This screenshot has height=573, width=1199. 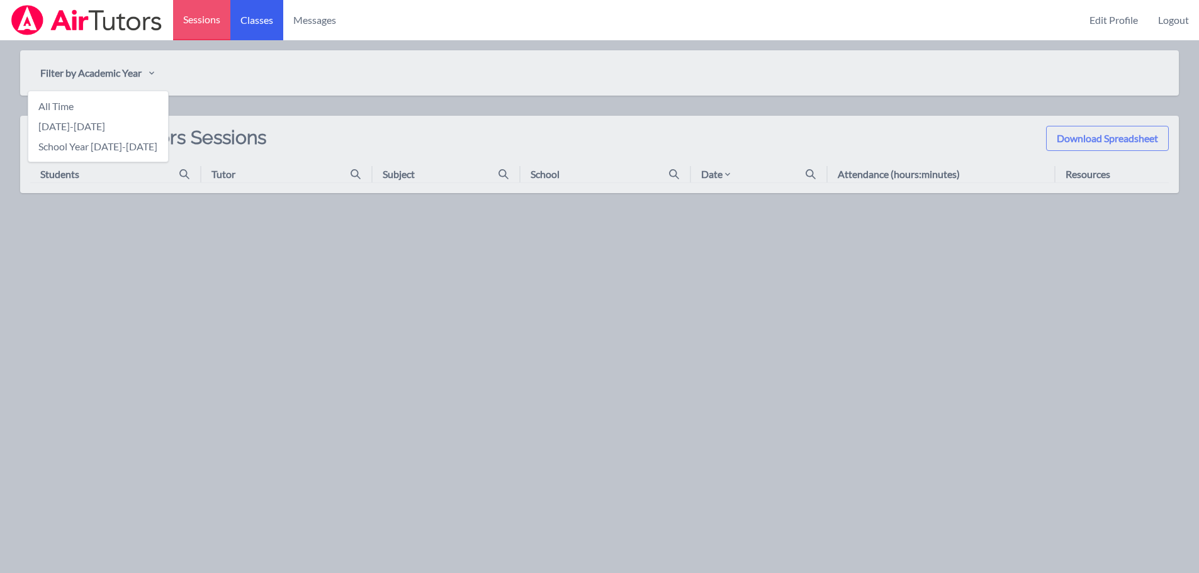 I want to click on span: Messages, so click(x=315, y=20).